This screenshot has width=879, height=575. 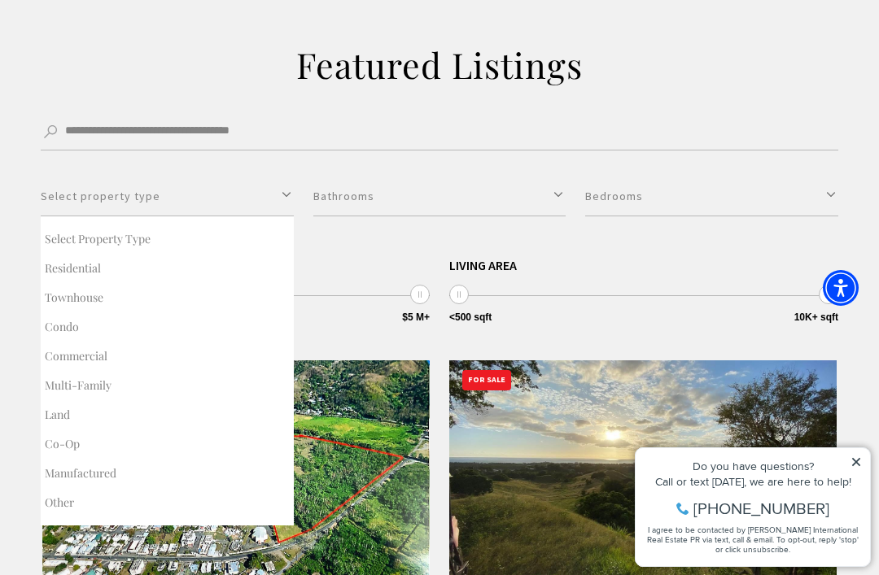 What do you see at coordinates (167, 371) in the screenshot?
I see `div: Select property type` at bounding box center [167, 371].